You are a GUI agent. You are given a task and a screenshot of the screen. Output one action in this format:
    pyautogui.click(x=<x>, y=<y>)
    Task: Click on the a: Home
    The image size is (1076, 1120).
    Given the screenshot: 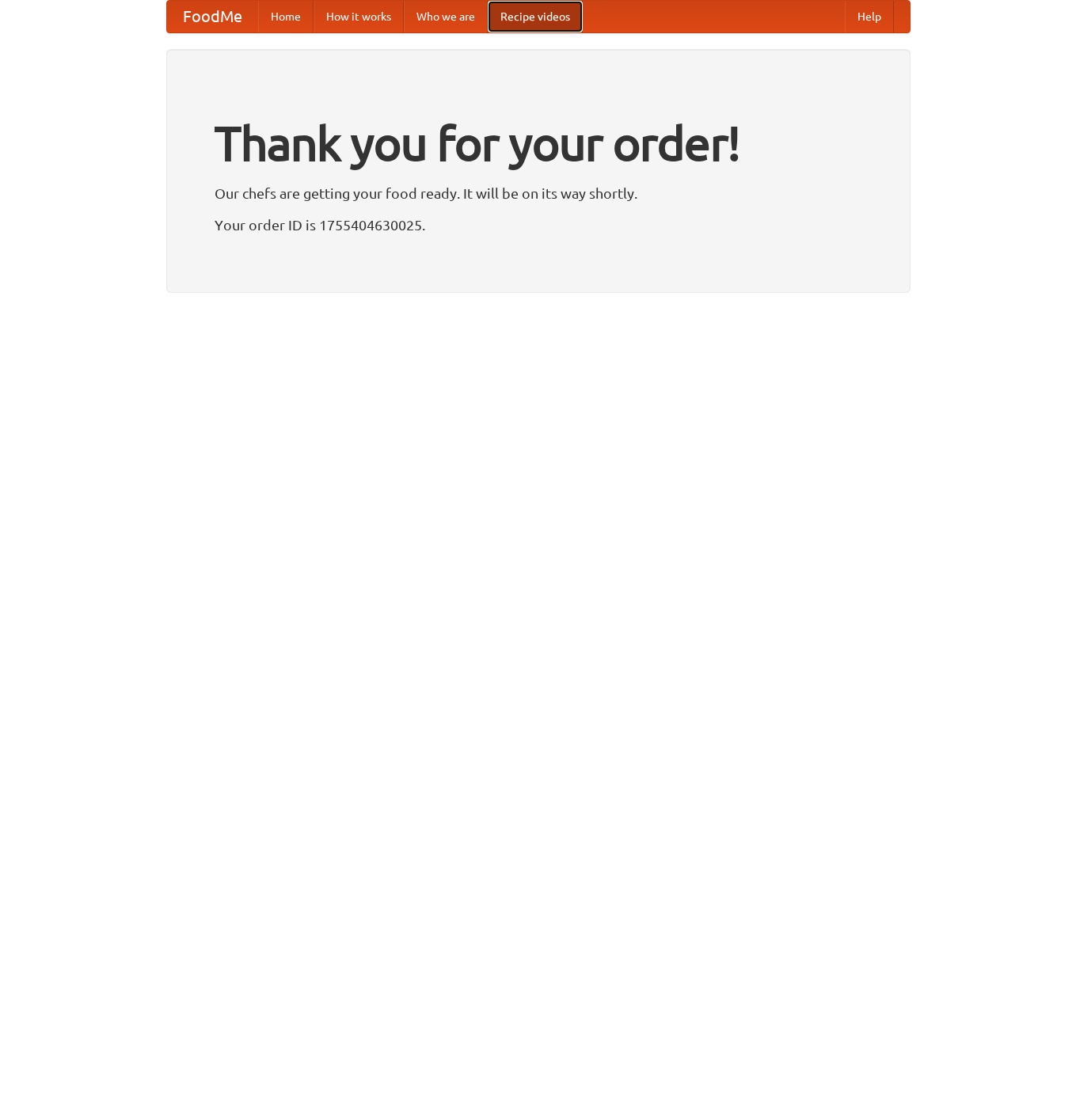 What is the action you would take?
    pyautogui.click(x=286, y=17)
    